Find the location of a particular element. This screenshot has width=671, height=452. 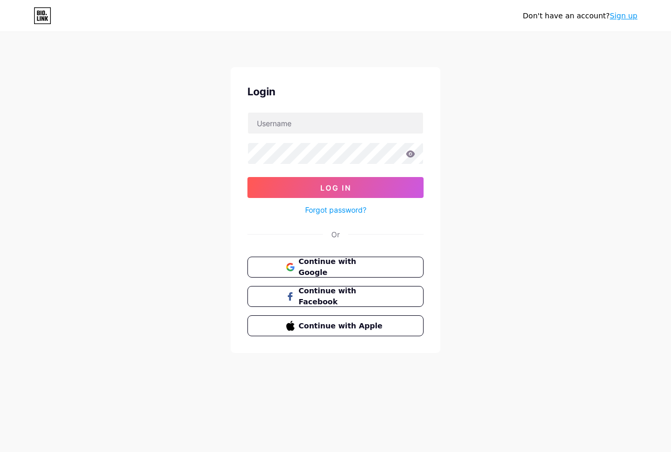

input: Username is located at coordinates (335, 123).